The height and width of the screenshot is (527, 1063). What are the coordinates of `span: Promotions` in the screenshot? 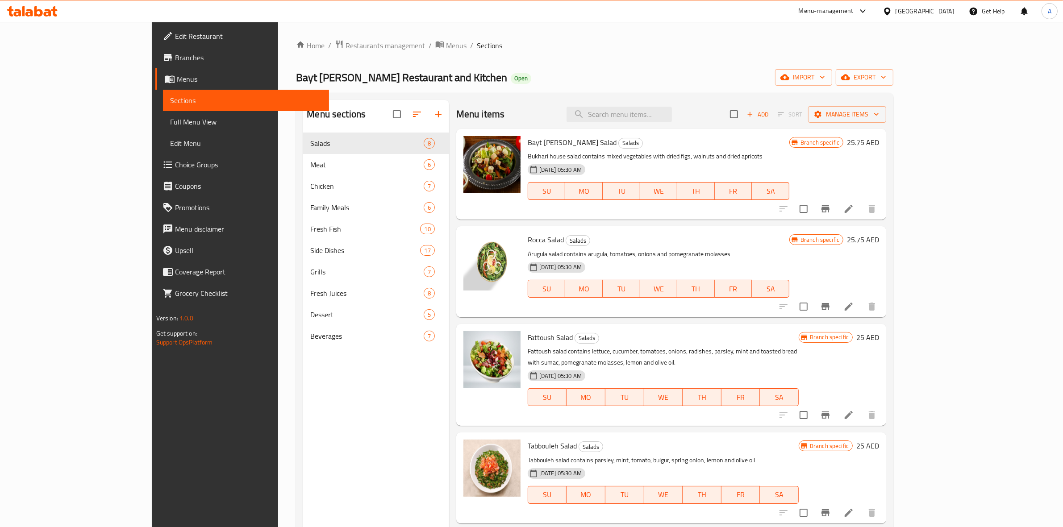 It's located at (249, 208).